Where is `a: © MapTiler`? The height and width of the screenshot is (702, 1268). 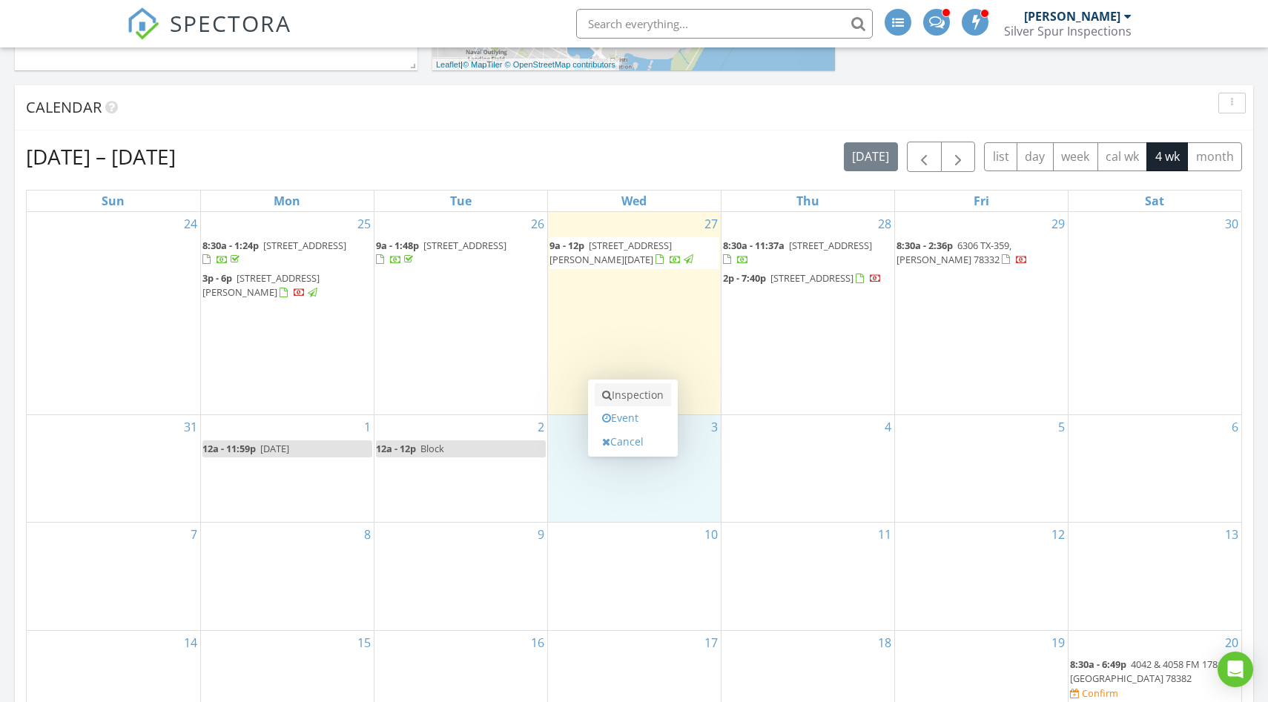 a: © MapTiler is located at coordinates (483, 65).